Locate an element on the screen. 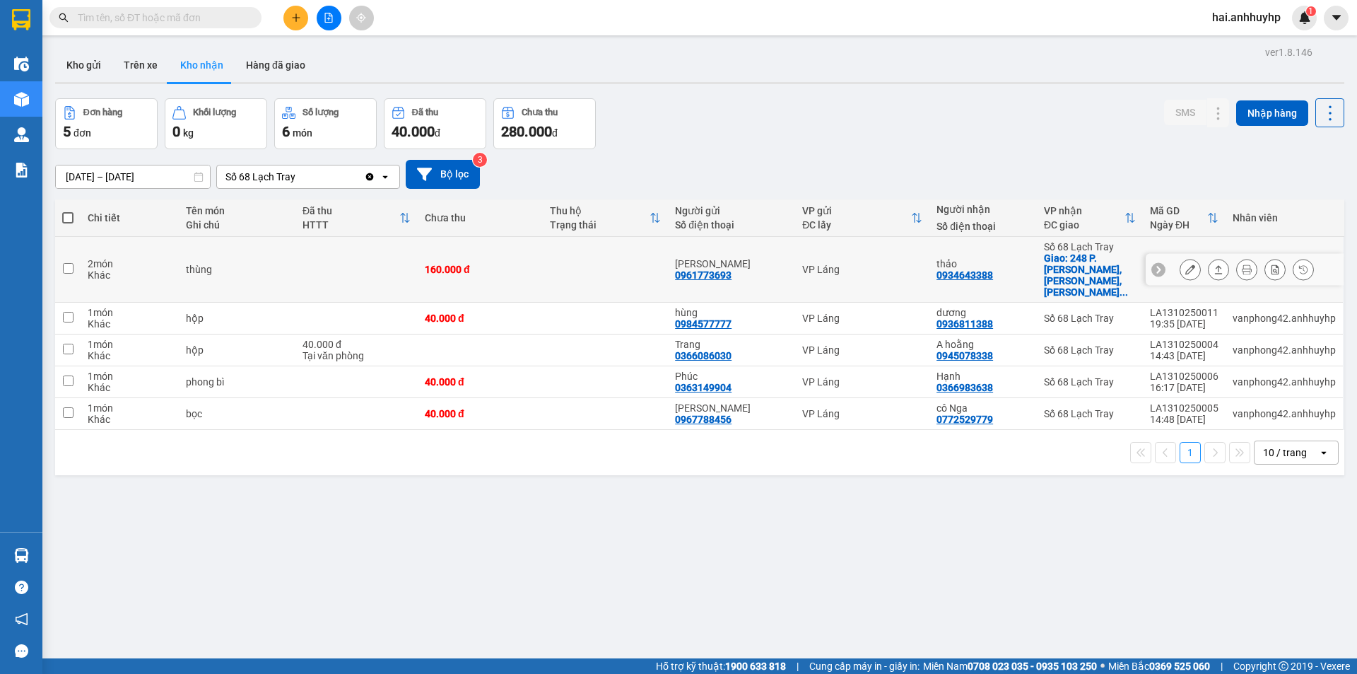 The image size is (1357, 674). div: ver 1.8.146 is located at coordinates (1289, 52).